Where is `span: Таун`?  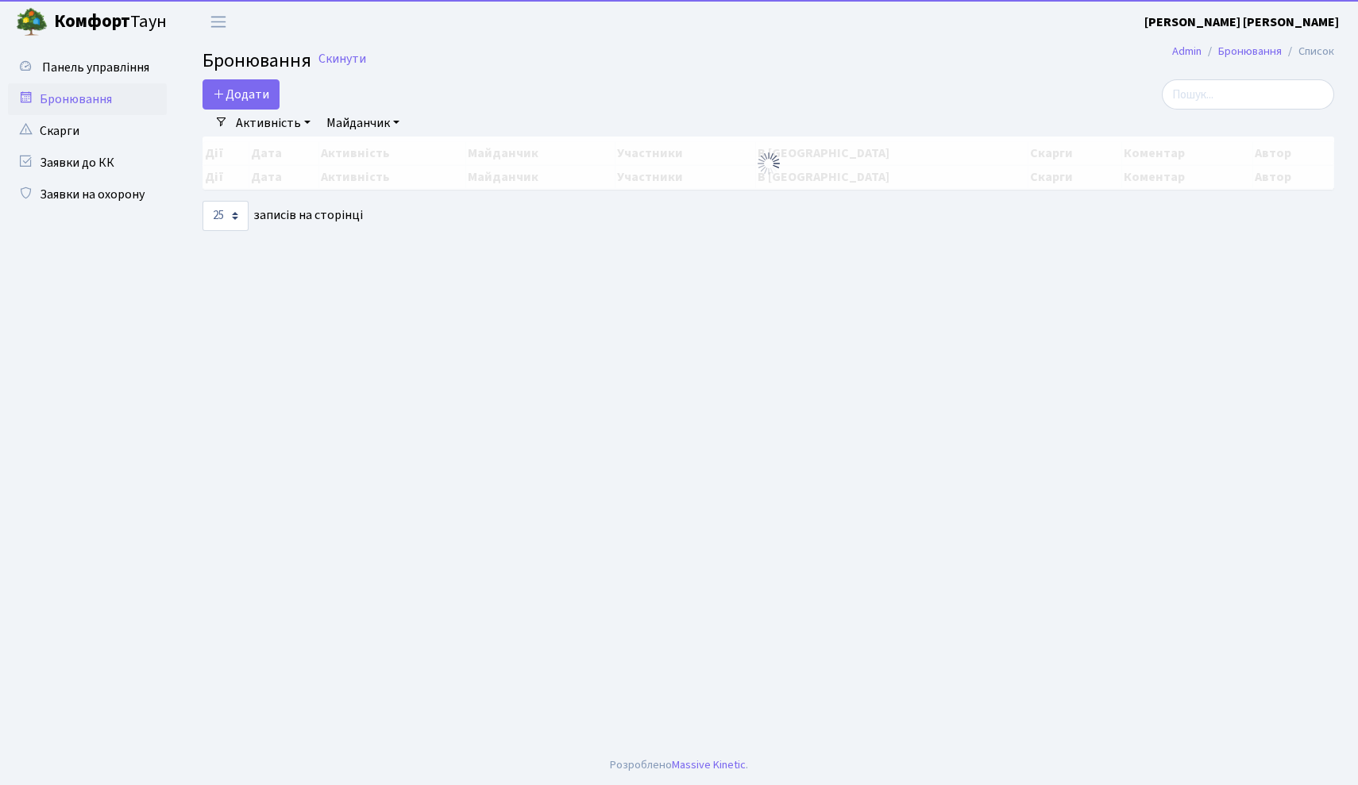
span: Таун is located at coordinates (110, 22).